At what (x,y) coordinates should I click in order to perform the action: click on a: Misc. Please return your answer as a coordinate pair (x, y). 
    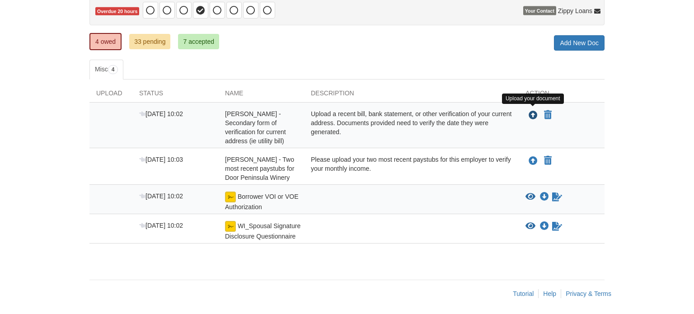
    Looking at the image, I should click on (106, 70).